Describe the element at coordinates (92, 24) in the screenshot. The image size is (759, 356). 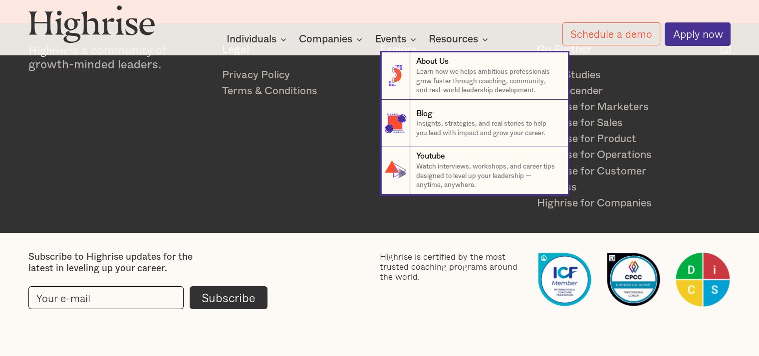
I see `img: Highrise logo` at that location.